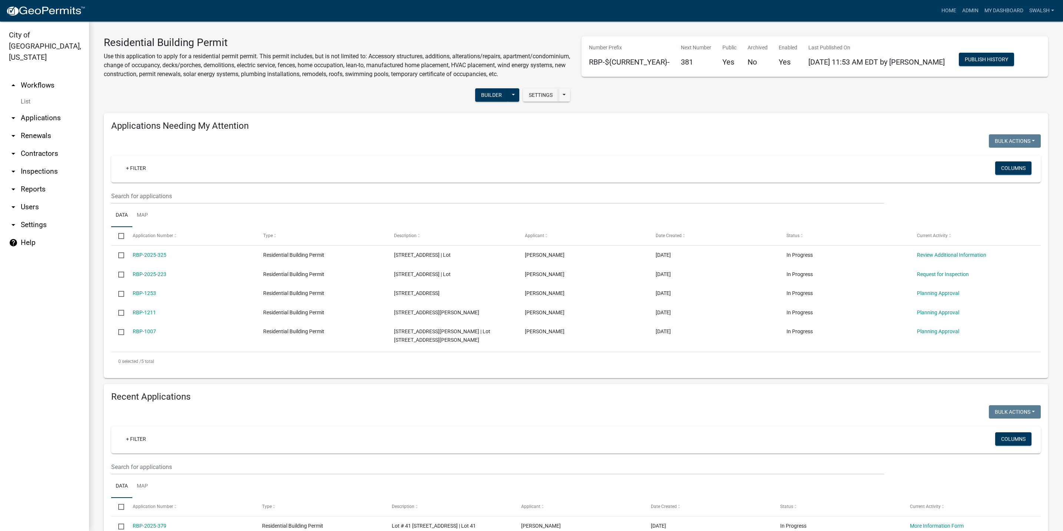 This screenshot has width=1063, height=531. What do you see at coordinates (541, 525) in the screenshot?
I see `span: Michael D Whalen` at bounding box center [541, 525].